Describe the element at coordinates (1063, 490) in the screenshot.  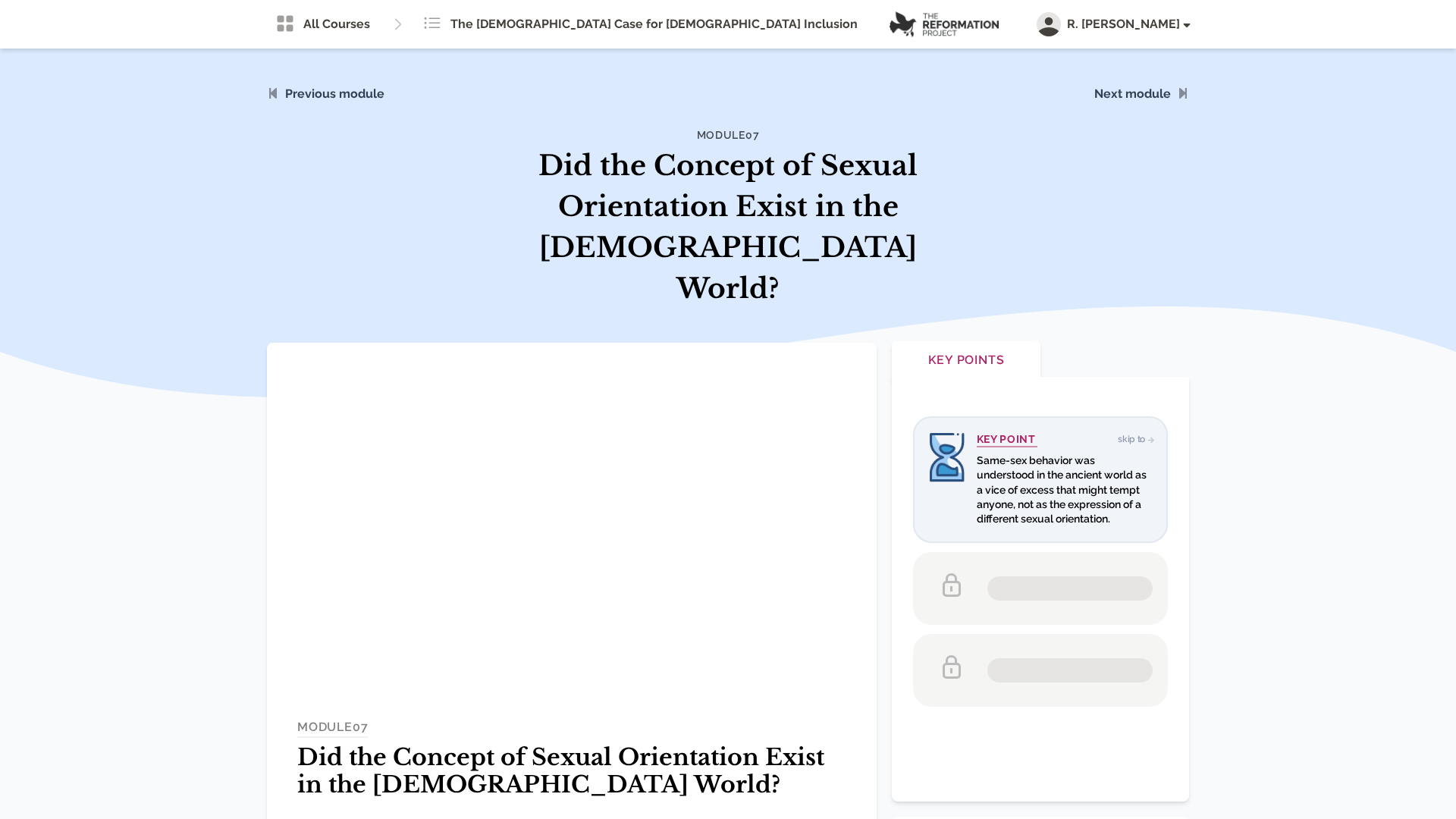
I see `p: Same-sex behavior was understood in the ancient world as a vice of excess that might tempt anyone...` at that location.